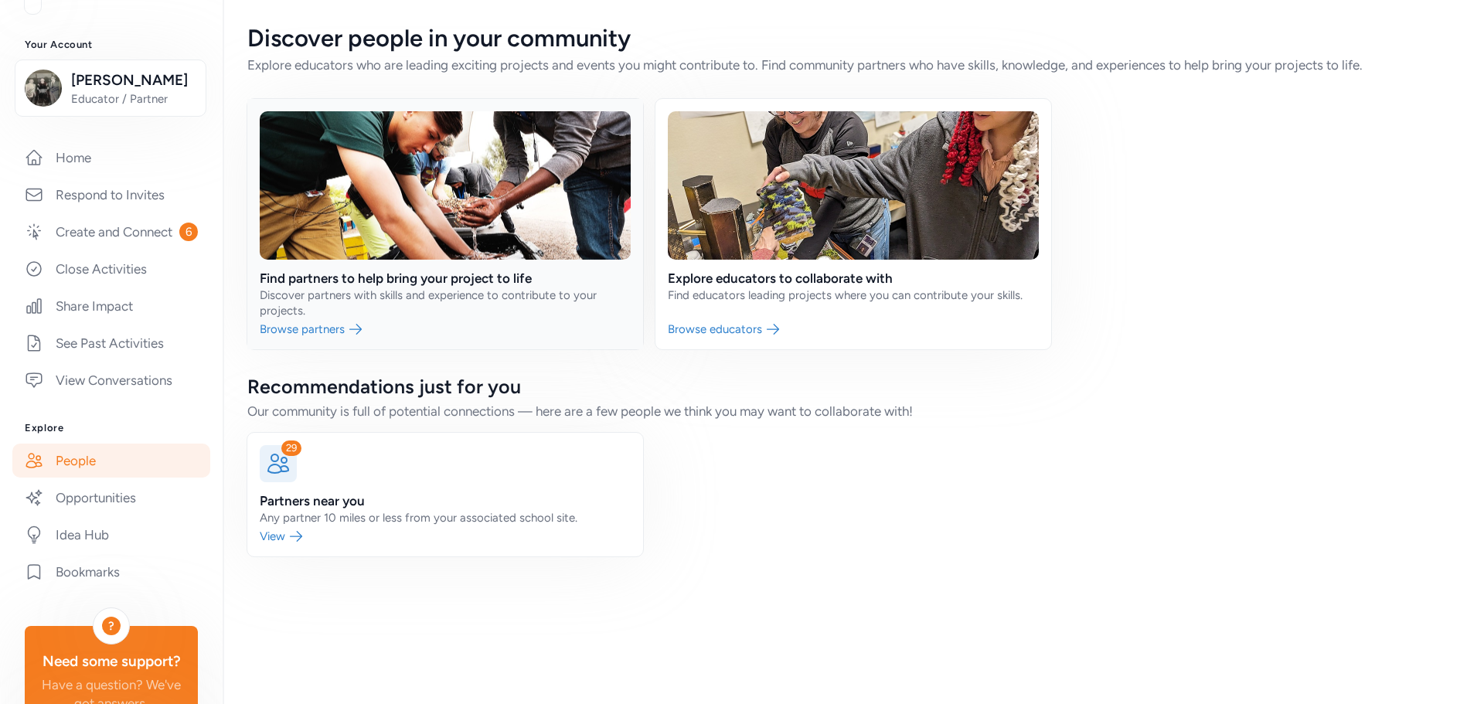  Describe the element at coordinates (111, 232) in the screenshot. I see `a: Create and Connect6` at that location.